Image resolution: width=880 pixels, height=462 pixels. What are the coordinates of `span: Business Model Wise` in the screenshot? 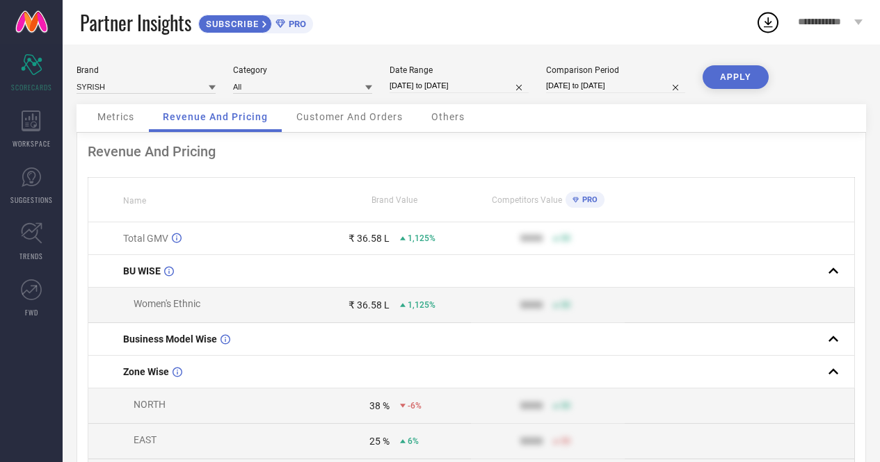 It's located at (170, 339).